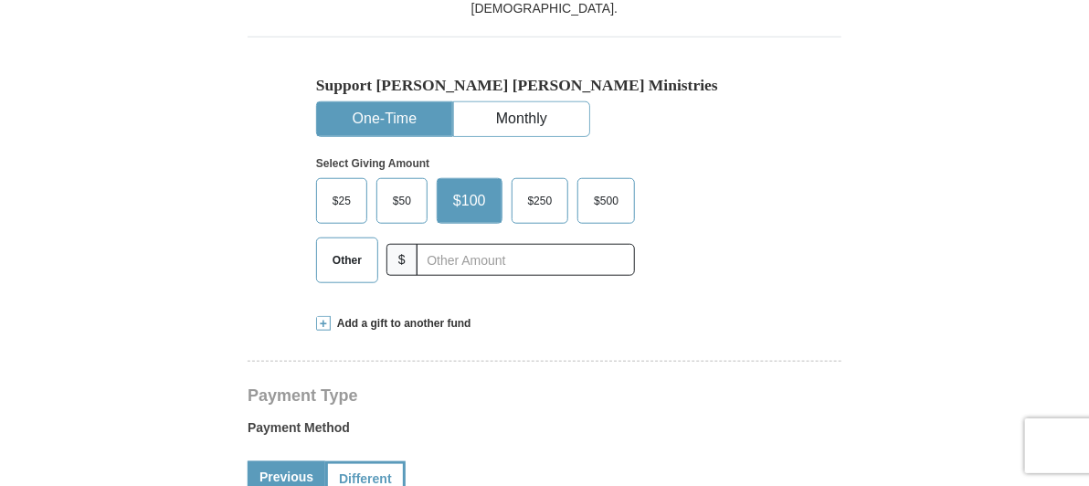  What do you see at coordinates (402, 201) in the screenshot?
I see `span: $50` at bounding box center [402, 201].